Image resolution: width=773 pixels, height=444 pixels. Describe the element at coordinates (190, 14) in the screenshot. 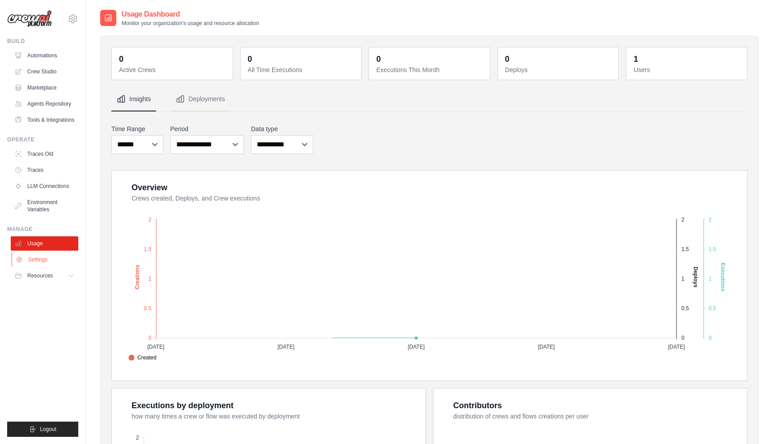

I see `h2: Usage Dashboard` at that location.